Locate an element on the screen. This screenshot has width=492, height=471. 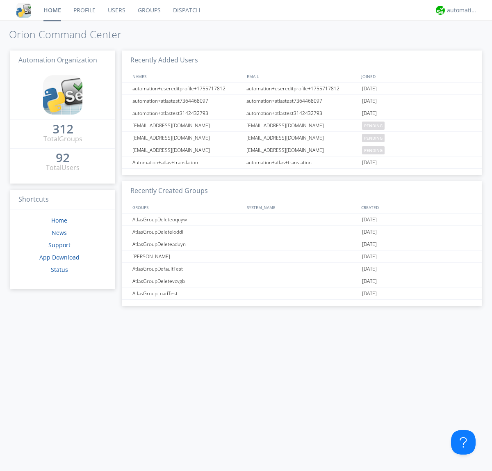
div: EMAIL is located at coordinates (302, 76).